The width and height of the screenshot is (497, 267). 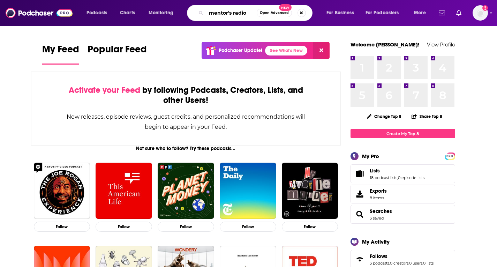 I want to click on span: New, so click(x=285, y=7).